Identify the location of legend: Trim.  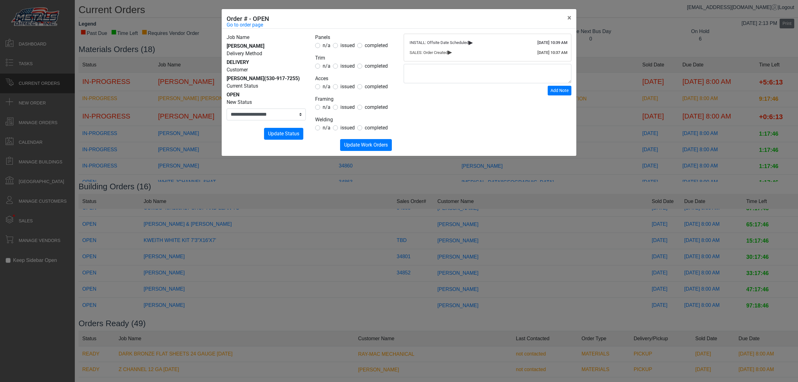
(355, 58).